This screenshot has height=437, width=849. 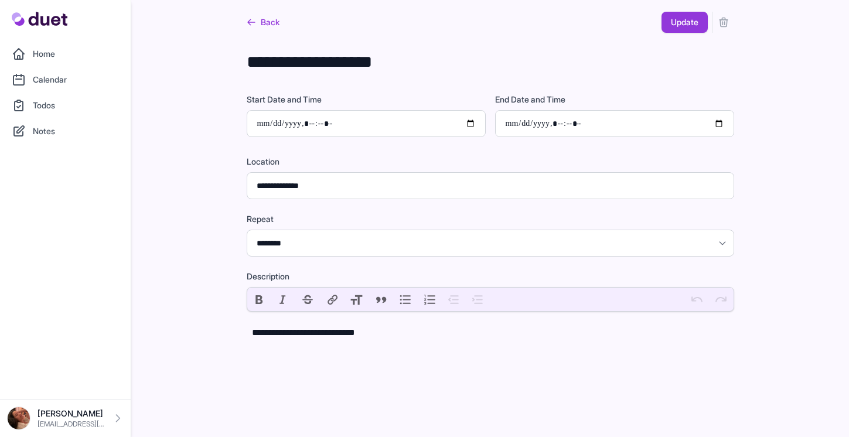 What do you see at coordinates (308, 299) in the screenshot?
I see `button: Strikethrough` at bounding box center [308, 299].